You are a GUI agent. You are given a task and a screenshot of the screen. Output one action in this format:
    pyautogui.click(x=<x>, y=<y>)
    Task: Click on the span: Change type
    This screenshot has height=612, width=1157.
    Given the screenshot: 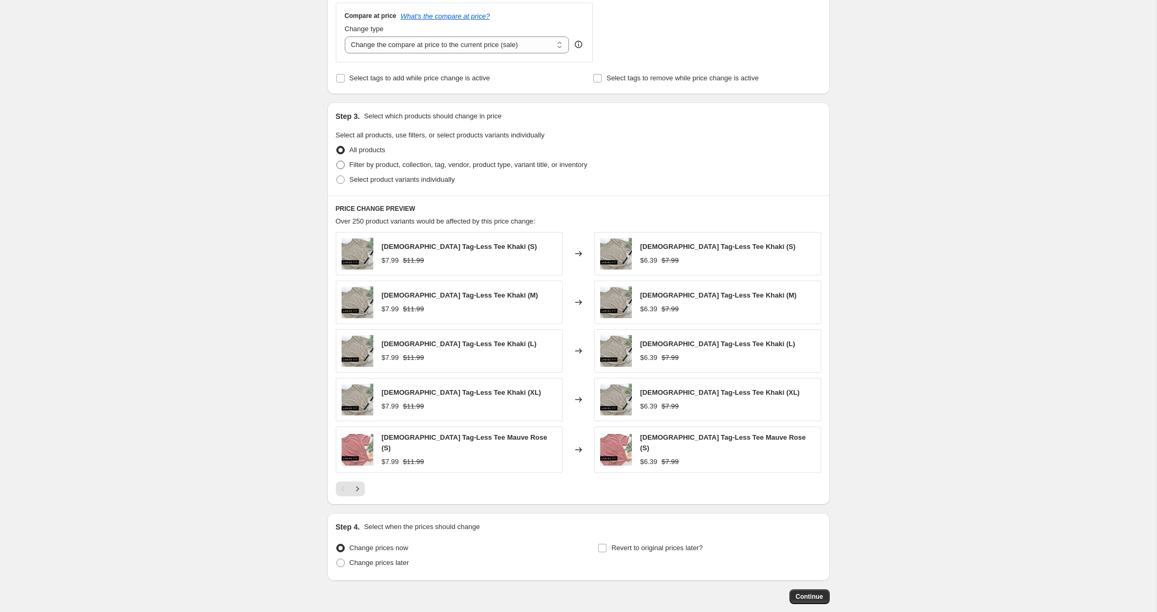 What is the action you would take?
    pyautogui.click(x=364, y=29)
    